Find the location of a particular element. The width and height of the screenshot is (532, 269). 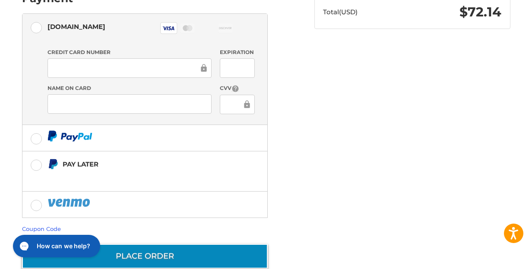

h2: How can we help? is located at coordinates (55, 14).